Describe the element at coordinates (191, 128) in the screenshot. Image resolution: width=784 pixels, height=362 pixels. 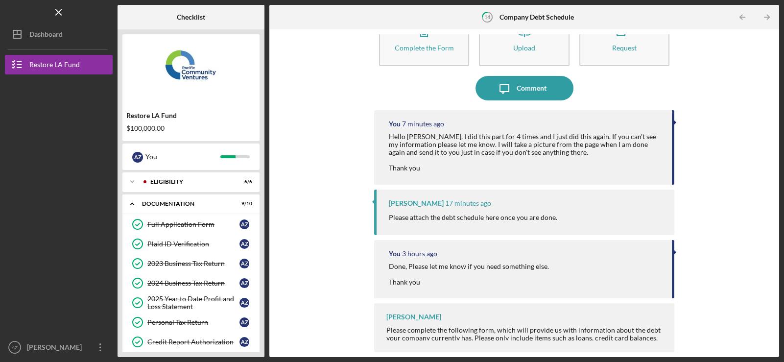
I see `div: $100,000.00` at that location.